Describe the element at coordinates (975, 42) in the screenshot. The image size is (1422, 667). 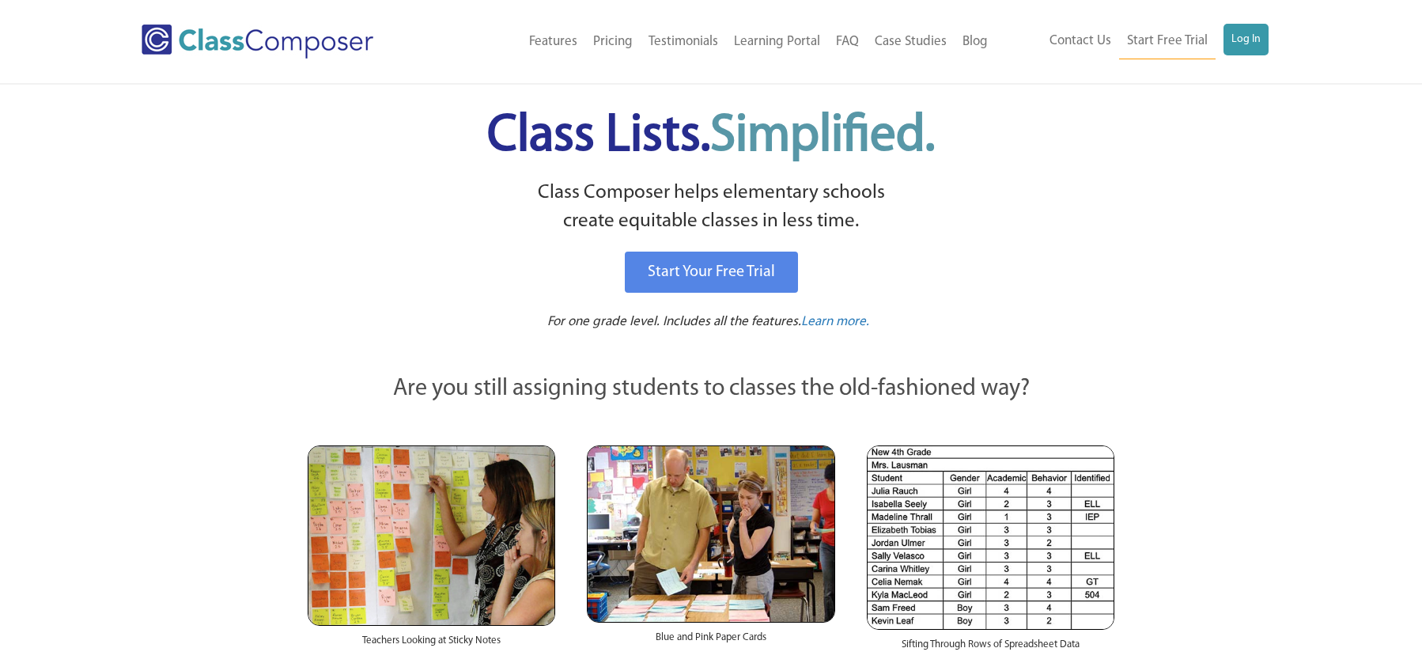
I see `a: Blog` at that location.